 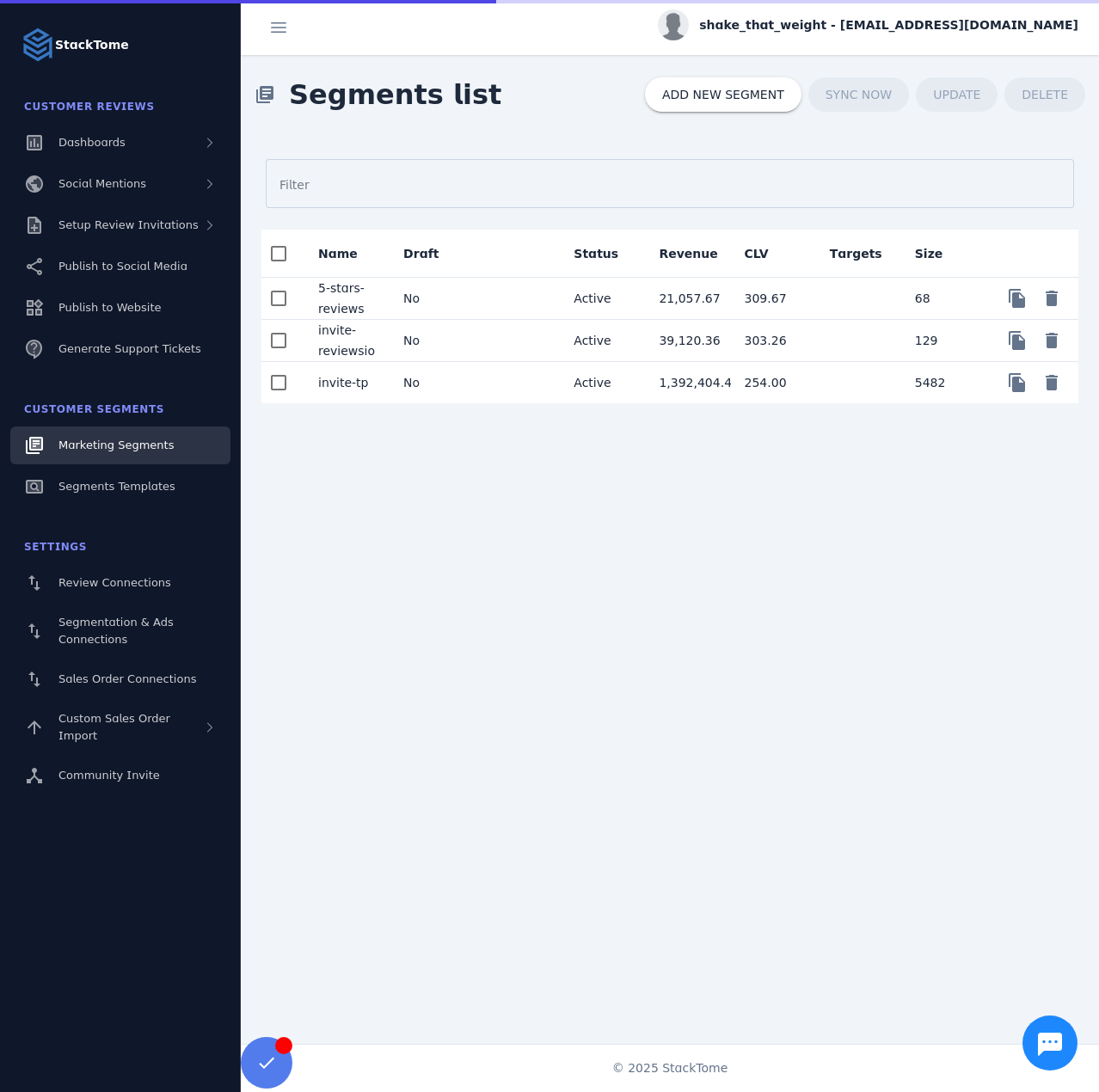 What do you see at coordinates (347, 383) in the screenshot?
I see `mat-cell: invite-tp` at bounding box center [347, 383].